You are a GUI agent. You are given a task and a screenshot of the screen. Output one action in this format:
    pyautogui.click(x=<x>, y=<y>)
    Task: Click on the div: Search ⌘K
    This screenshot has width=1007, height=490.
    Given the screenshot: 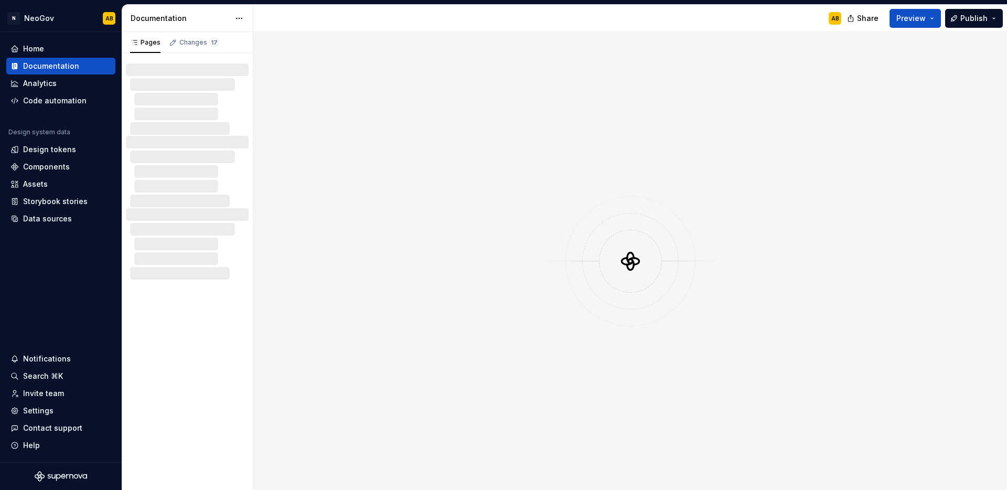 What is the action you would take?
    pyautogui.click(x=43, y=376)
    